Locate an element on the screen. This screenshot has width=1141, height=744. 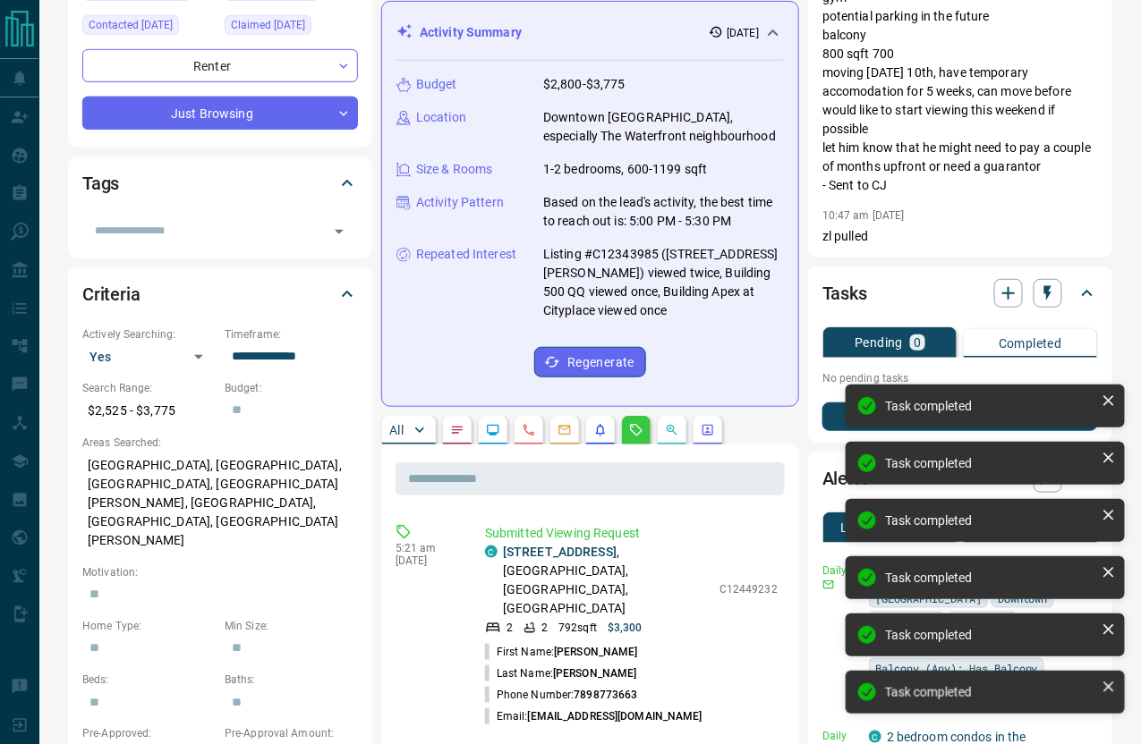
div: Alerts is located at coordinates (960, 479).